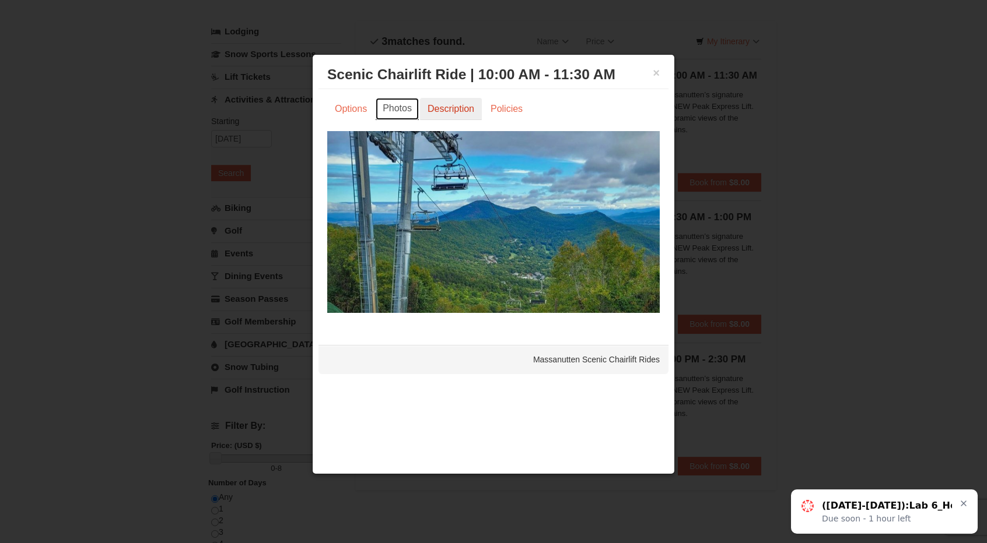 The height and width of the screenshot is (543, 987). What do you see at coordinates (493, 222) in the screenshot?
I see `img: 24896431-1-a2e2611b.jpg` at bounding box center [493, 222].